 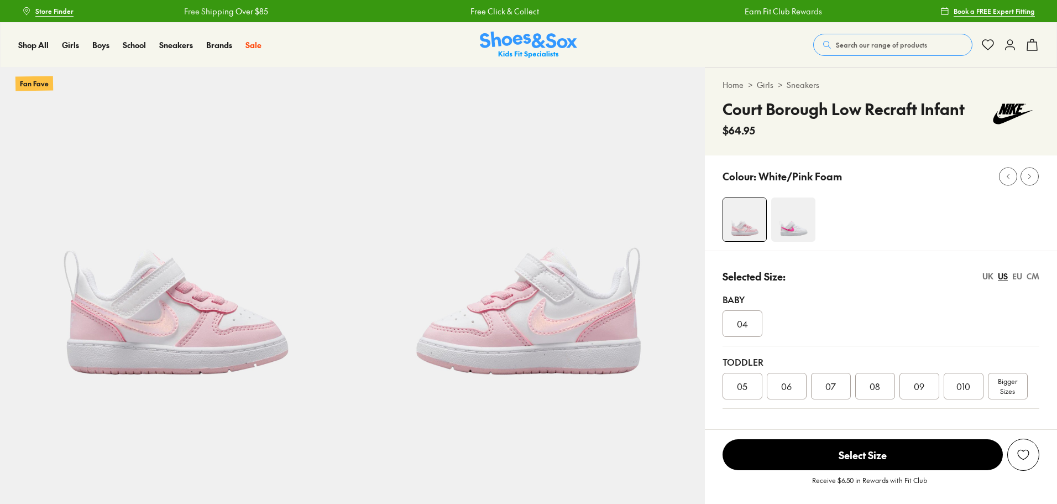 I want to click on a: Shop All, so click(x=33, y=45).